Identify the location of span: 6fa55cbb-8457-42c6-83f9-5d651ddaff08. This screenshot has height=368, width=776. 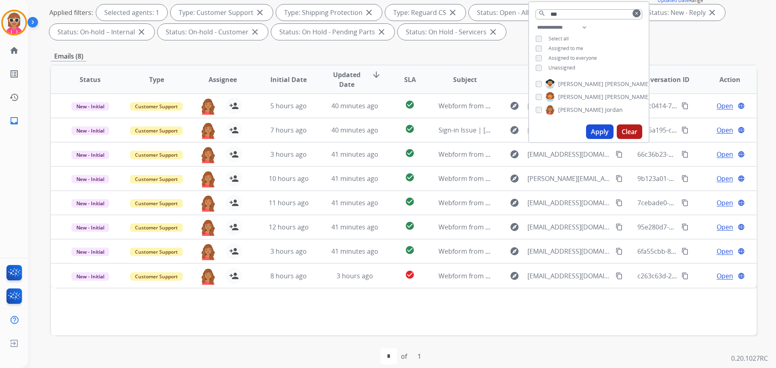
(697, 251).